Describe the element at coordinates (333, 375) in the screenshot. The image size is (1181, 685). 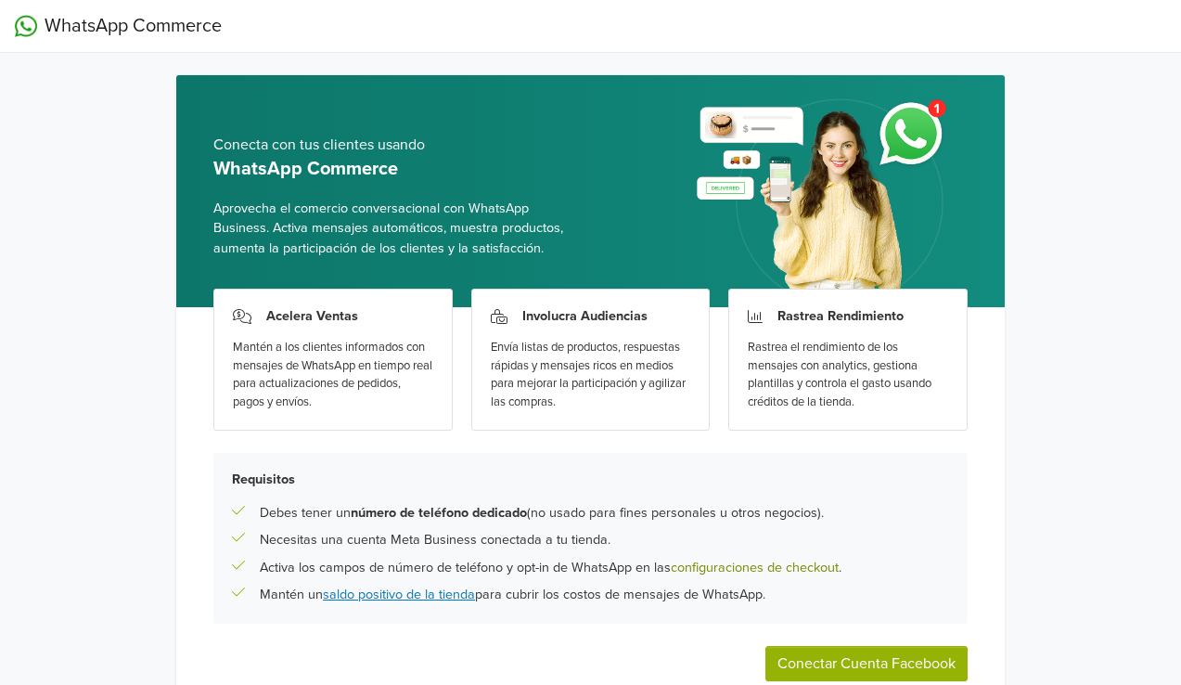
I see `div: Mantén a los clientes informados con mensajes de WhatsApp en tiempo real para actualizaciones de ...` at that location.